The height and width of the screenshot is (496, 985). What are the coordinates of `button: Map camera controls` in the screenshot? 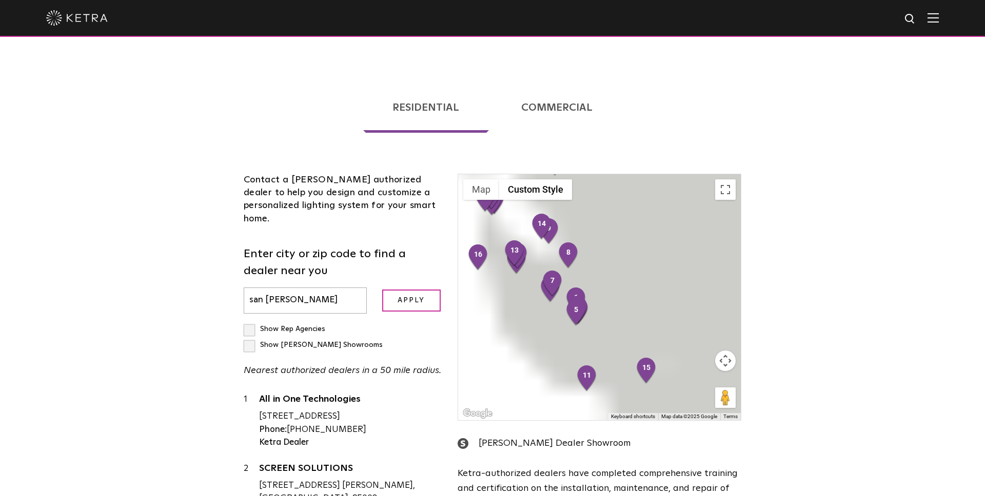 It's located at (725, 361).